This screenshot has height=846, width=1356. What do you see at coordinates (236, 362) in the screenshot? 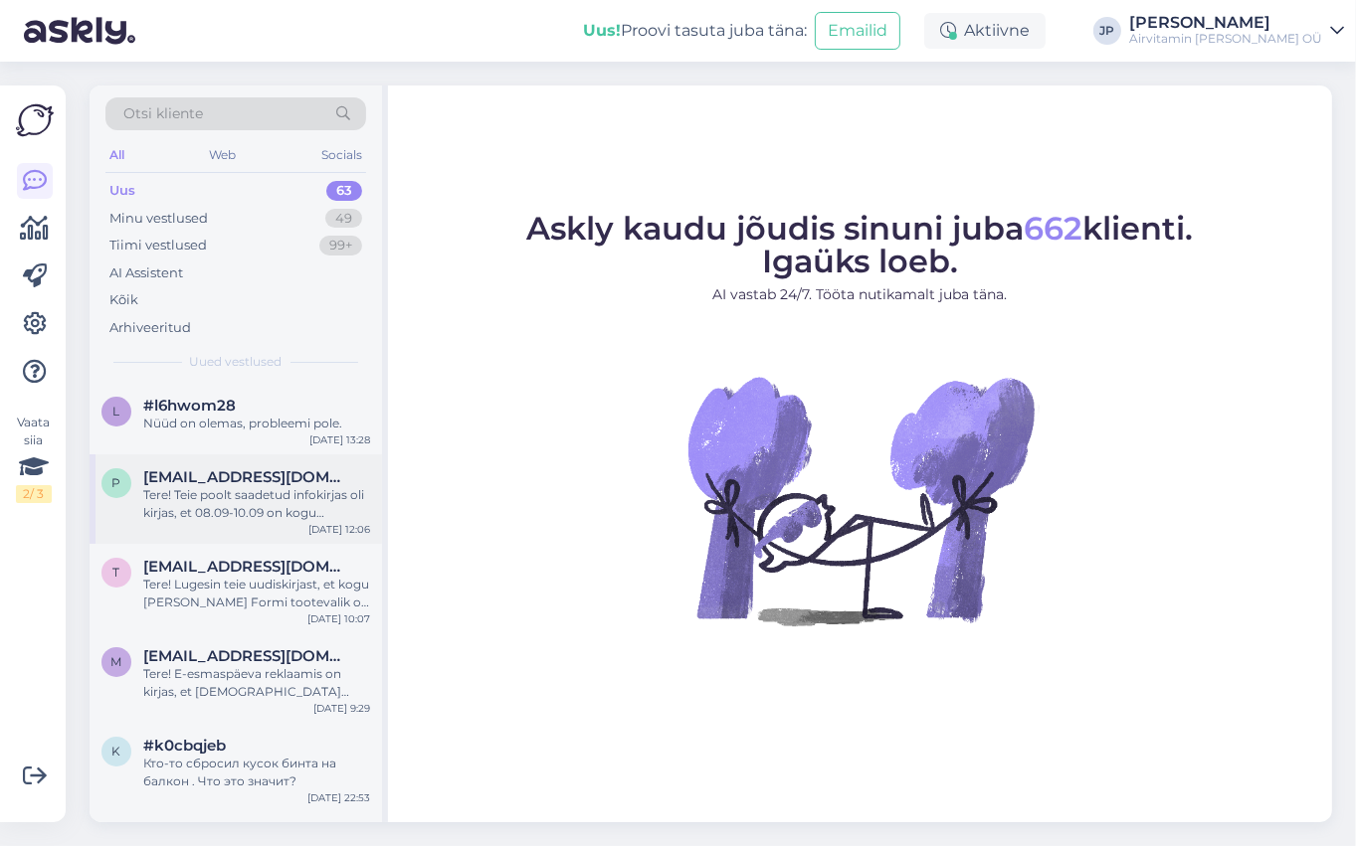
I see `span: Uued vestlused` at bounding box center [236, 362].